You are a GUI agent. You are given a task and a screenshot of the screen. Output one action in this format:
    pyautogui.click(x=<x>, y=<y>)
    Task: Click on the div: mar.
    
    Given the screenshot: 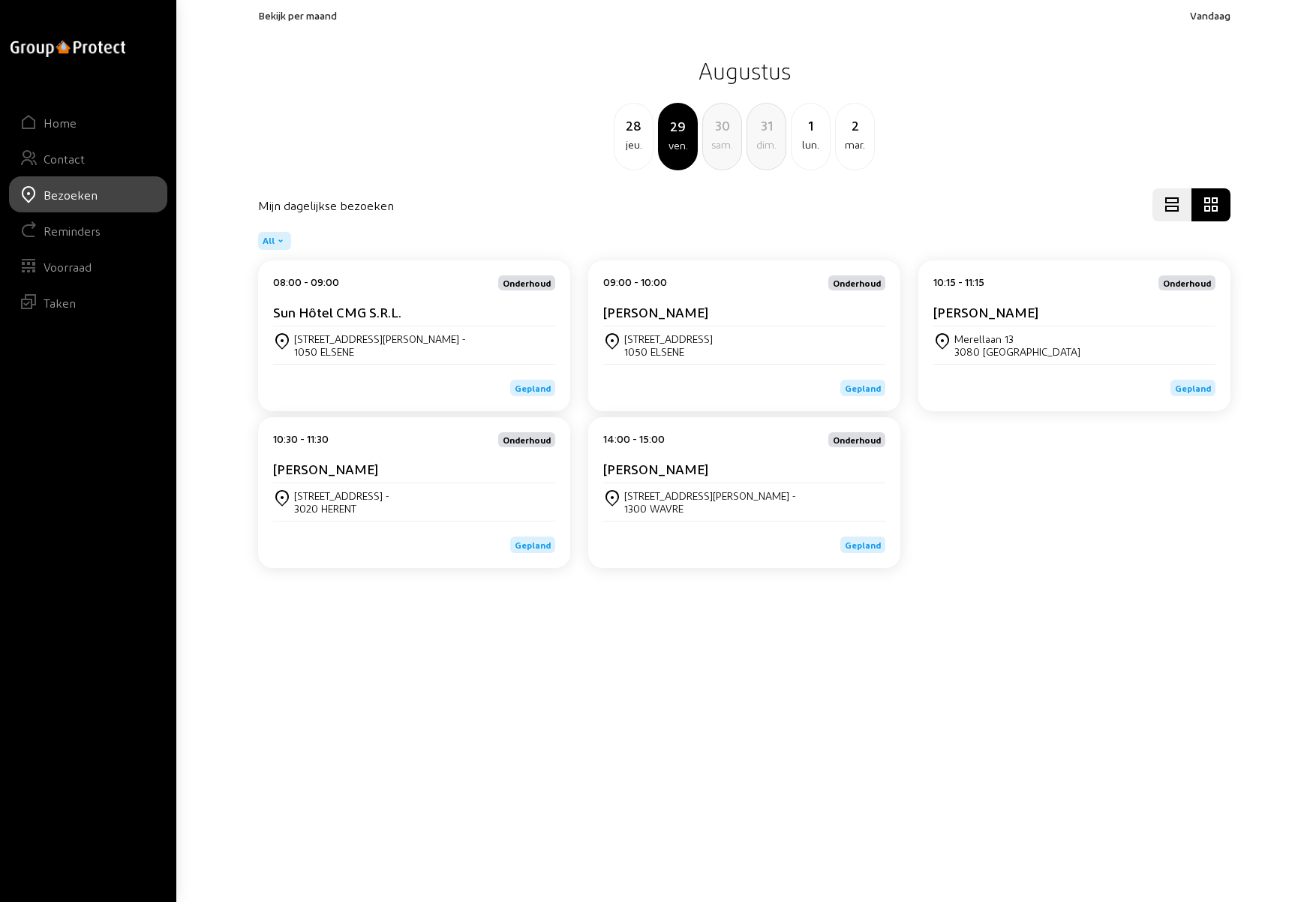 What is the action you would take?
    pyautogui.click(x=854, y=144)
    